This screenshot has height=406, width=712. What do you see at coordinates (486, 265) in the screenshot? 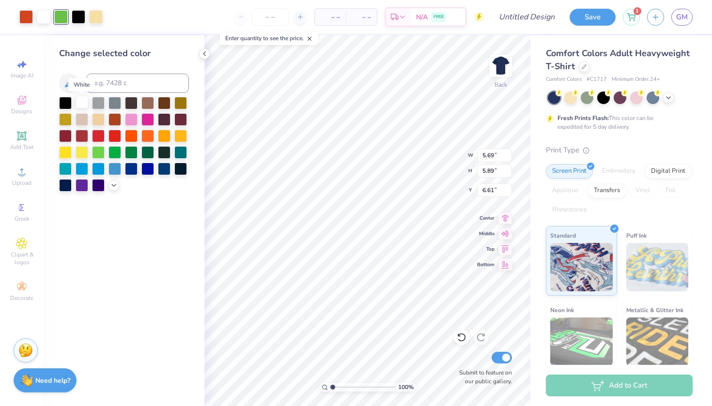
I see `span: Bottom` at bounding box center [486, 265].